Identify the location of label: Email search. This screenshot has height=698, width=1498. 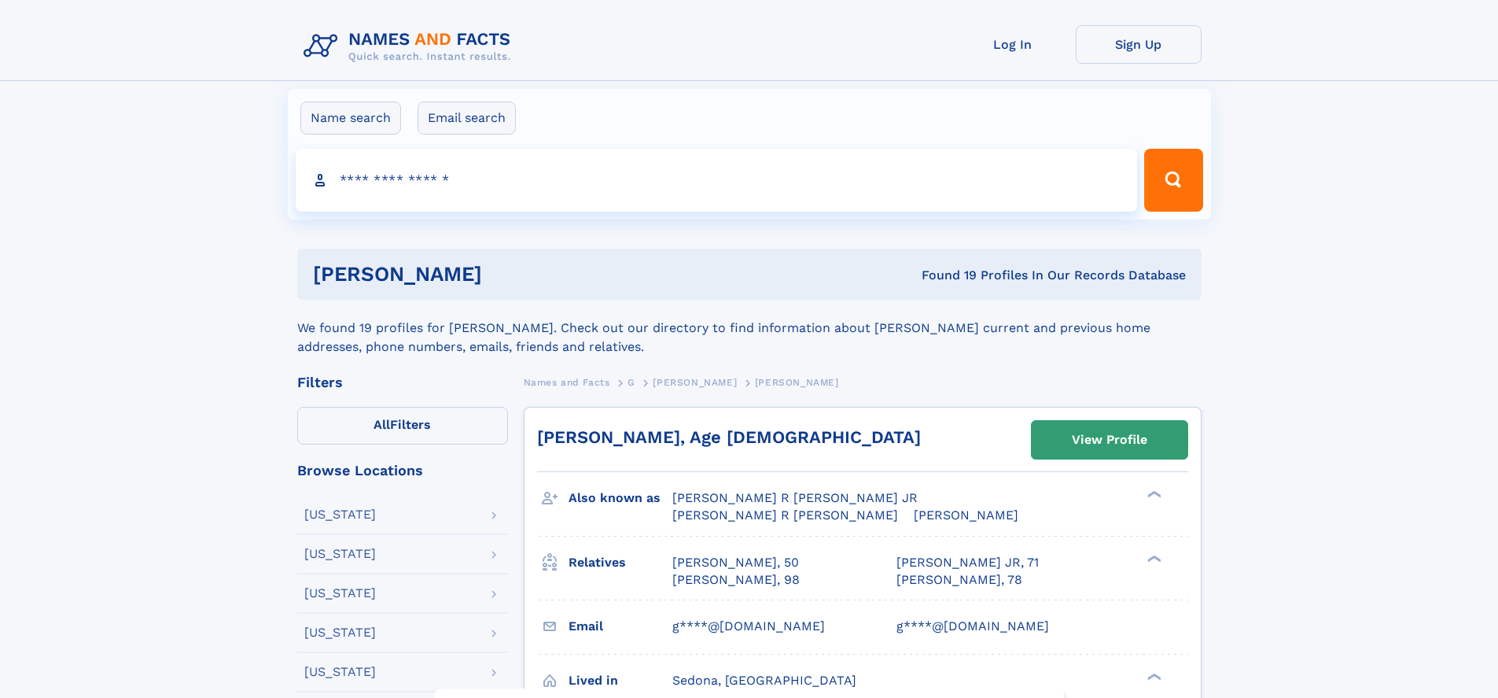
(466, 118).